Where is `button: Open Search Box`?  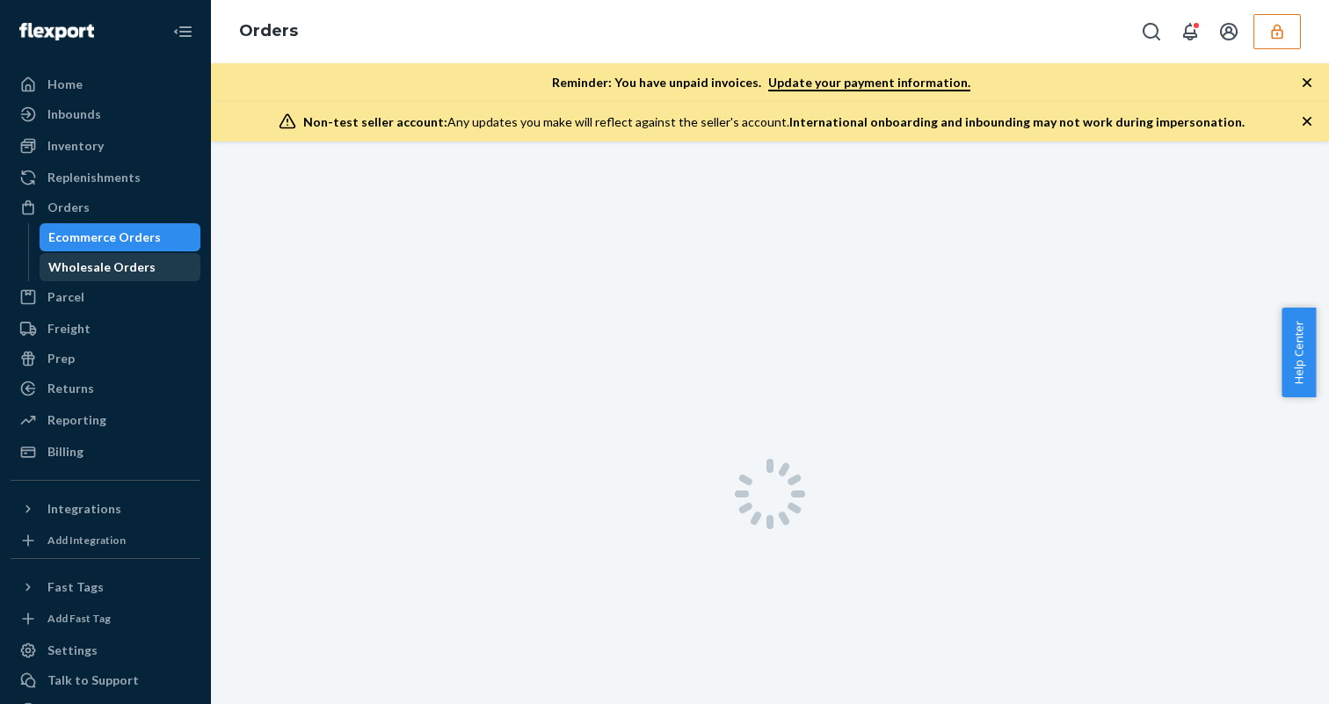
button: Open Search Box is located at coordinates (1151, 32).